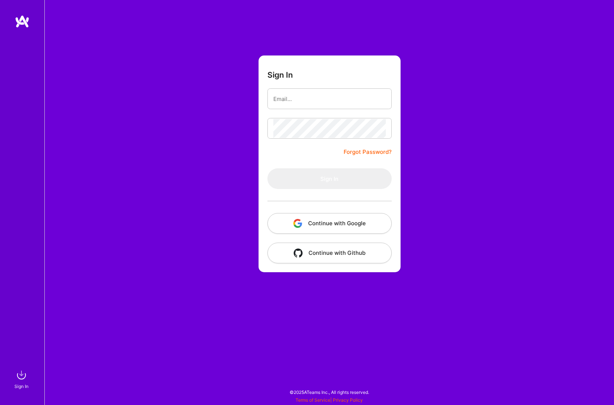  Describe the element at coordinates (330, 179) in the screenshot. I see `button: Sign In` at that location.